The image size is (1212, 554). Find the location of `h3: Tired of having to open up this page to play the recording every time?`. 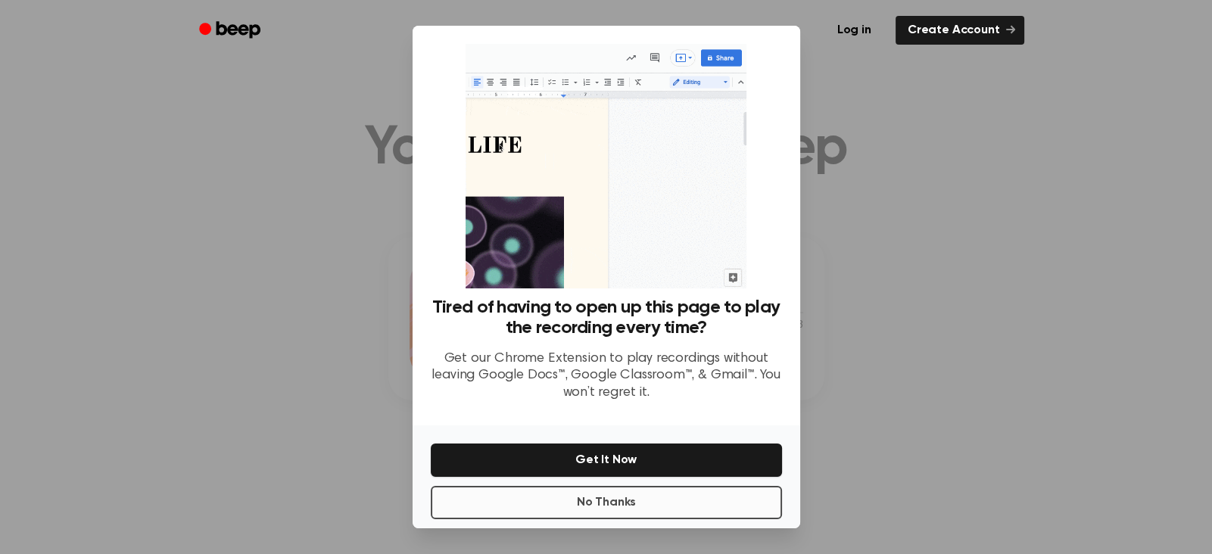

h3: Tired of having to open up this page to play the recording every time? is located at coordinates (607, 318).